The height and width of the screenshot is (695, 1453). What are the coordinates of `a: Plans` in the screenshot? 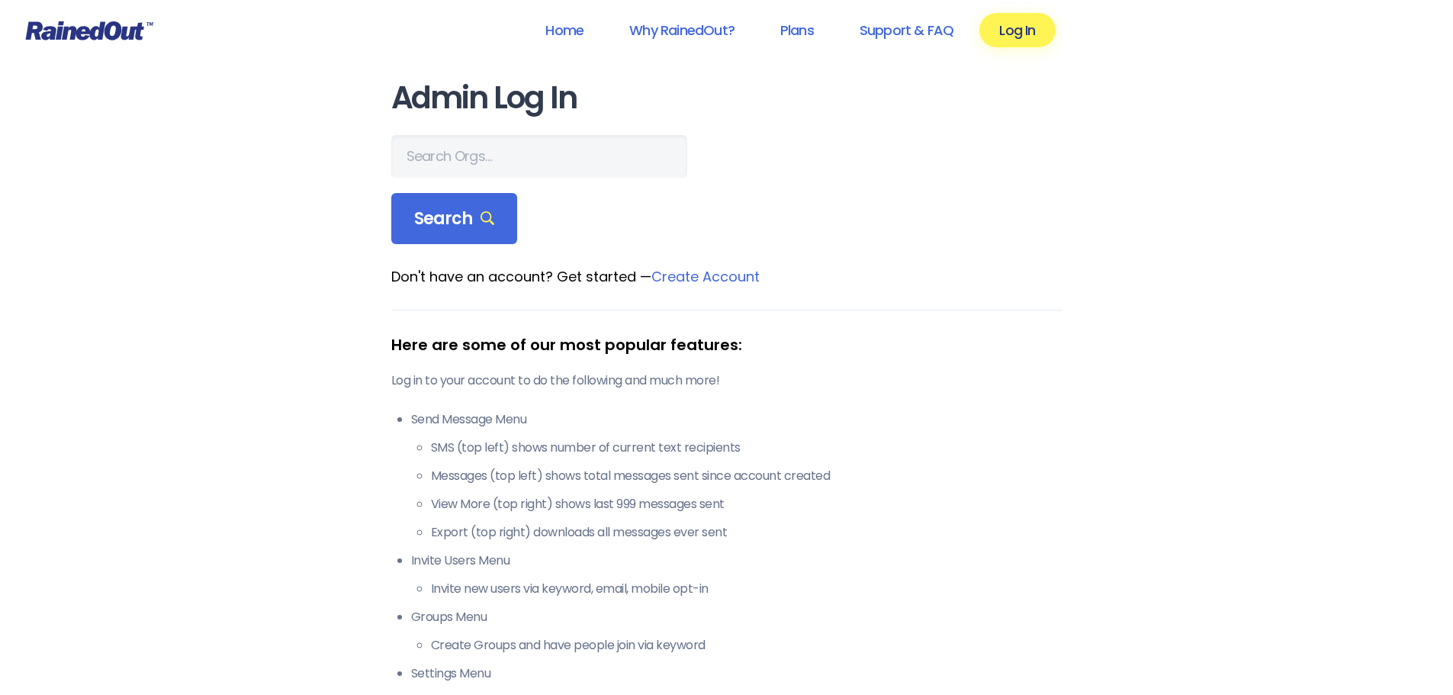 It's located at (797, 30).